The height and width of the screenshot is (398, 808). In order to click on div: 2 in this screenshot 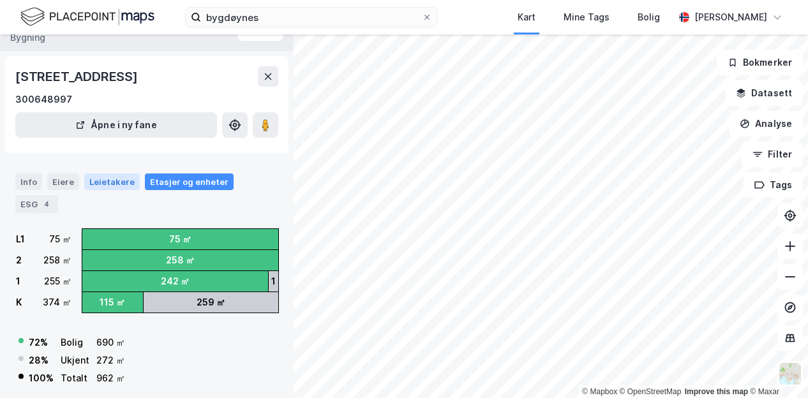, I will do `click(19, 261)`.